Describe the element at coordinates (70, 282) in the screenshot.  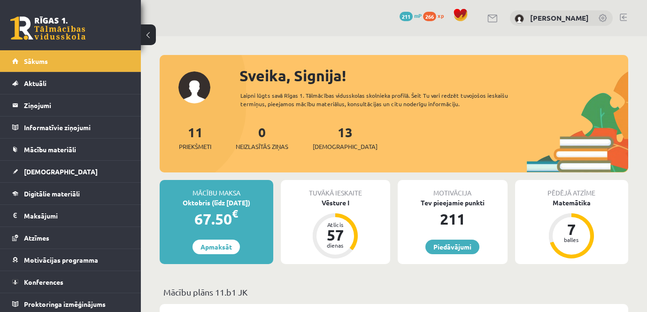
I see `a: Konferences` at that location.